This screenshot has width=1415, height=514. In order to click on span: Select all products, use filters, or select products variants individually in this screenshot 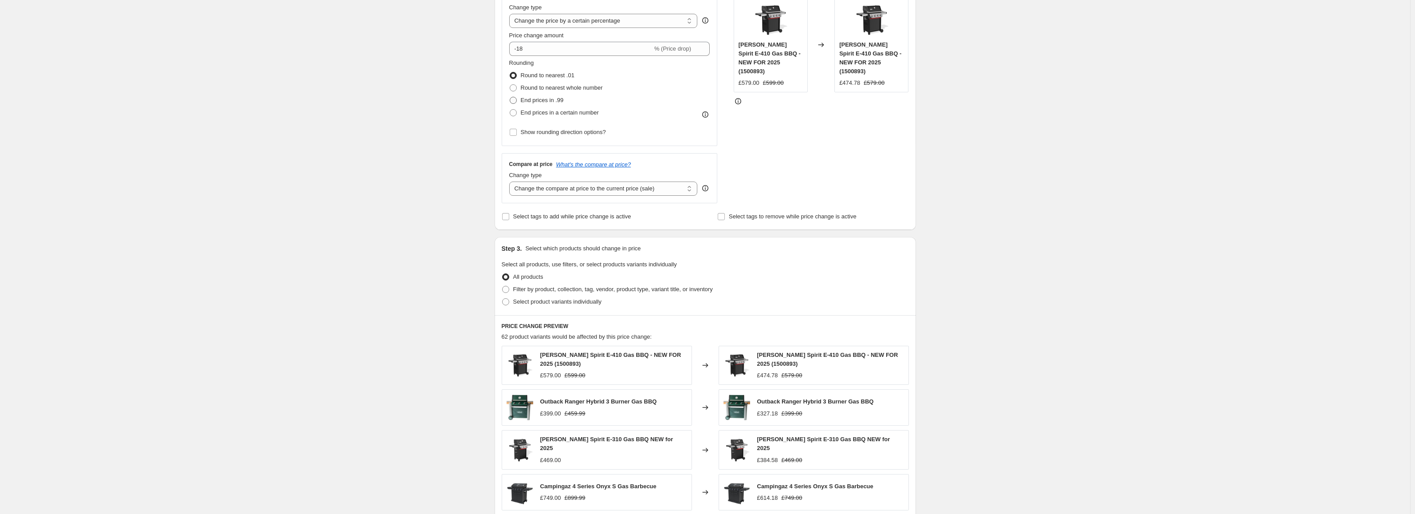, I will do `click(589, 264)`.